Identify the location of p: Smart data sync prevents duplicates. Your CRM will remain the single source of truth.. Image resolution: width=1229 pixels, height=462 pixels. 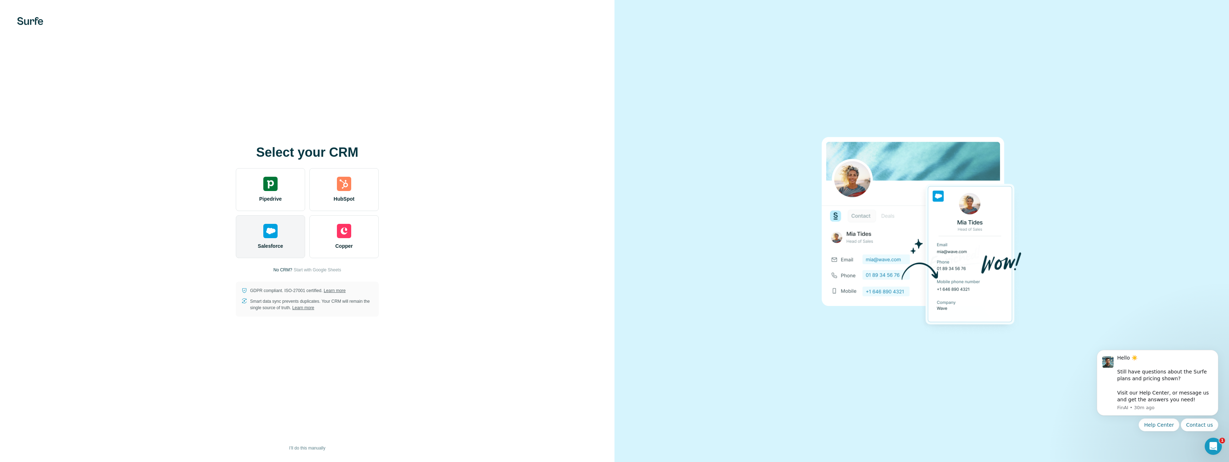
(312, 305).